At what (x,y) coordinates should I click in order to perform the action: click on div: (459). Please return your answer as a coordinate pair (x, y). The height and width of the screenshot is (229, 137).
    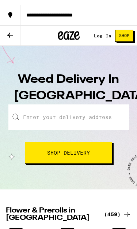
    Looking at the image, I should click on (118, 209).